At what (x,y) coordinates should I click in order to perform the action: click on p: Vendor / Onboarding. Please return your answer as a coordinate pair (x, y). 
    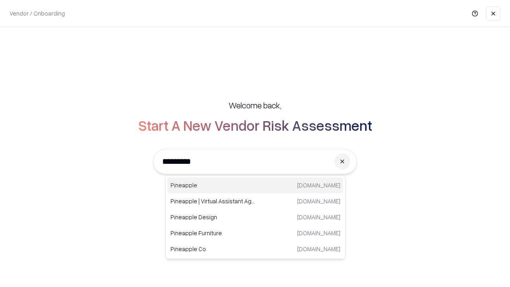
    Looking at the image, I should click on (37, 13).